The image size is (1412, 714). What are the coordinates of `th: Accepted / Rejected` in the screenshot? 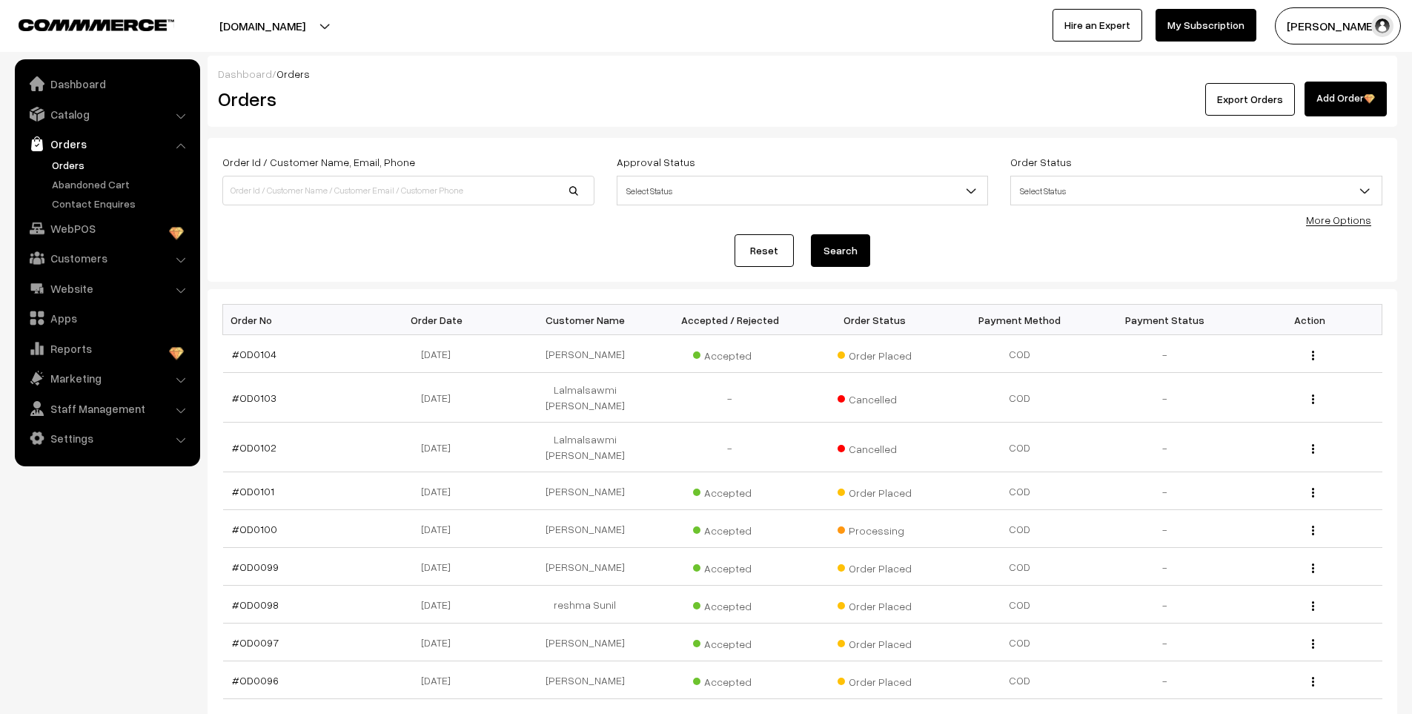 It's located at (730, 319).